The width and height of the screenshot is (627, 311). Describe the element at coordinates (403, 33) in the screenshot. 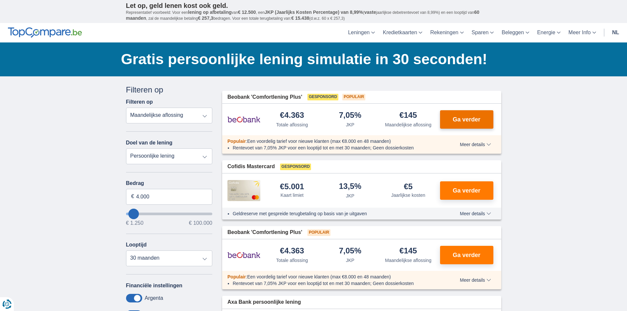

I see `a: Kredietkaarten` at that location.